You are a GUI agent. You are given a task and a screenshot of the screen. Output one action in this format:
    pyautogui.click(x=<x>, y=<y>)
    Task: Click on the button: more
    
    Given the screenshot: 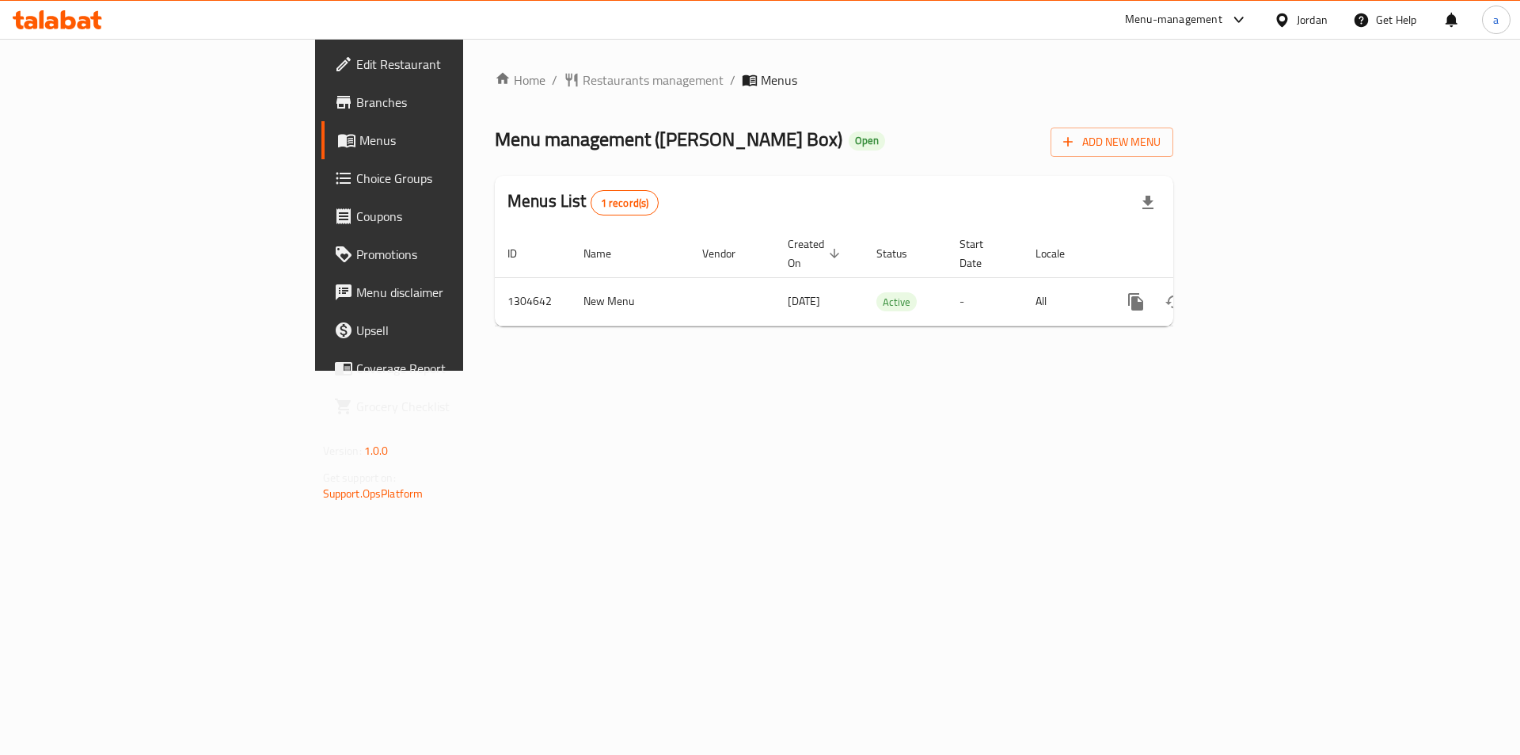 What is the action you would take?
    pyautogui.click(x=1136, y=302)
    